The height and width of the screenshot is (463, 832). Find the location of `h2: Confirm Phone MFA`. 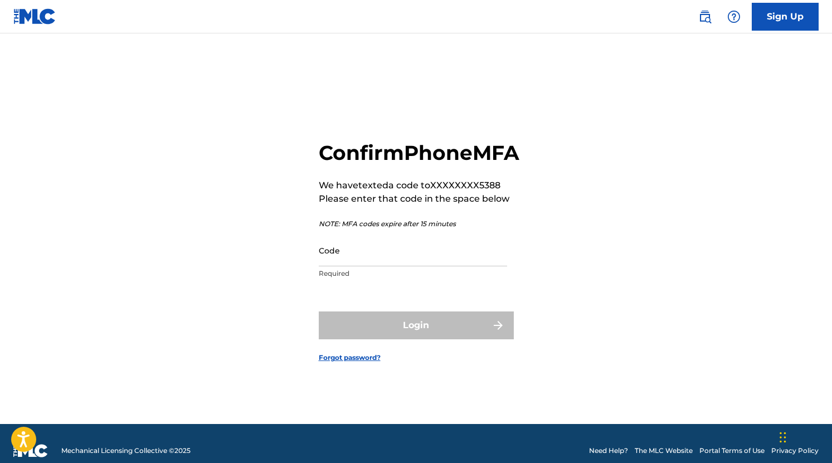

h2: Confirm Phone MFA is located at coordinates (419, 153).